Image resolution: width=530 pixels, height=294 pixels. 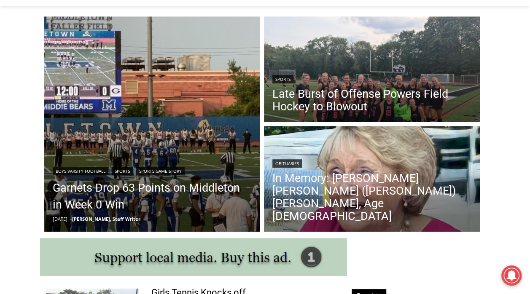 I want to click on img: support local media, buy this ad, so click(x=194, y=257).